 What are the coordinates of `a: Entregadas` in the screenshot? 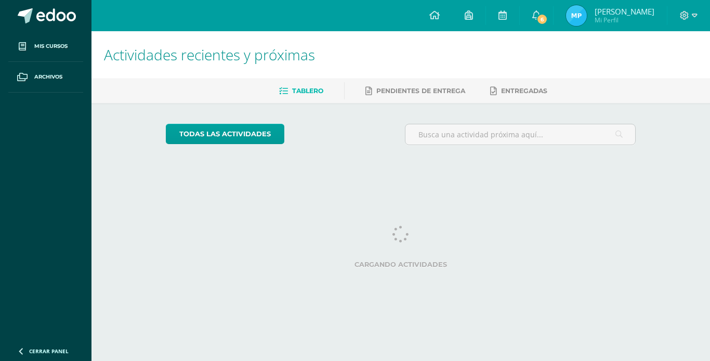 It's located at (519, 91).